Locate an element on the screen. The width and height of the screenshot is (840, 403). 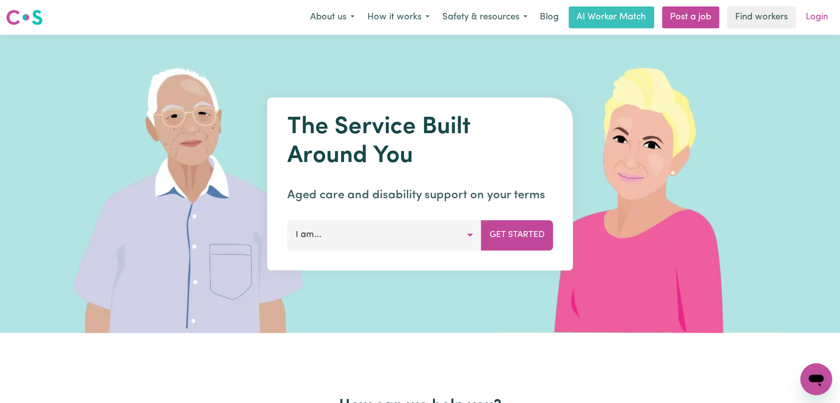
a: AI Worker Match is located at coordinates (612, 17).